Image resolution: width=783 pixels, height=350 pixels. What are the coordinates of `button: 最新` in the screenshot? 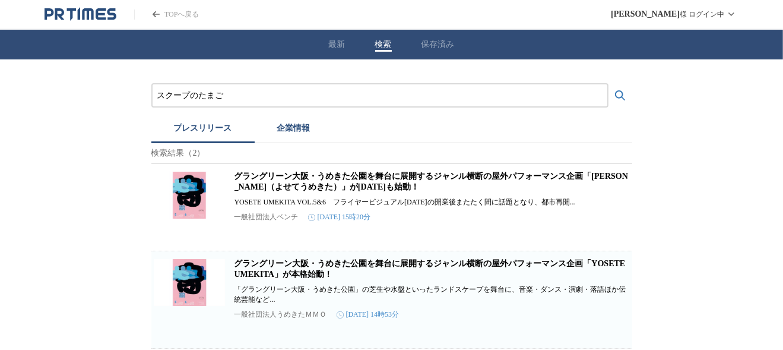 It's located at (337, 45).